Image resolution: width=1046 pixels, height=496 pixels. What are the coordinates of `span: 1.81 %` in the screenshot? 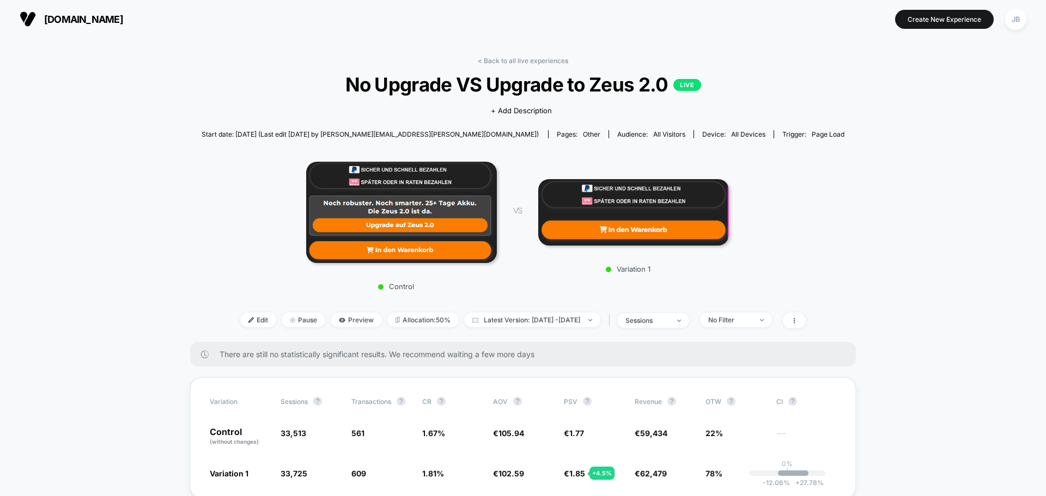 It's located at (433, 473).